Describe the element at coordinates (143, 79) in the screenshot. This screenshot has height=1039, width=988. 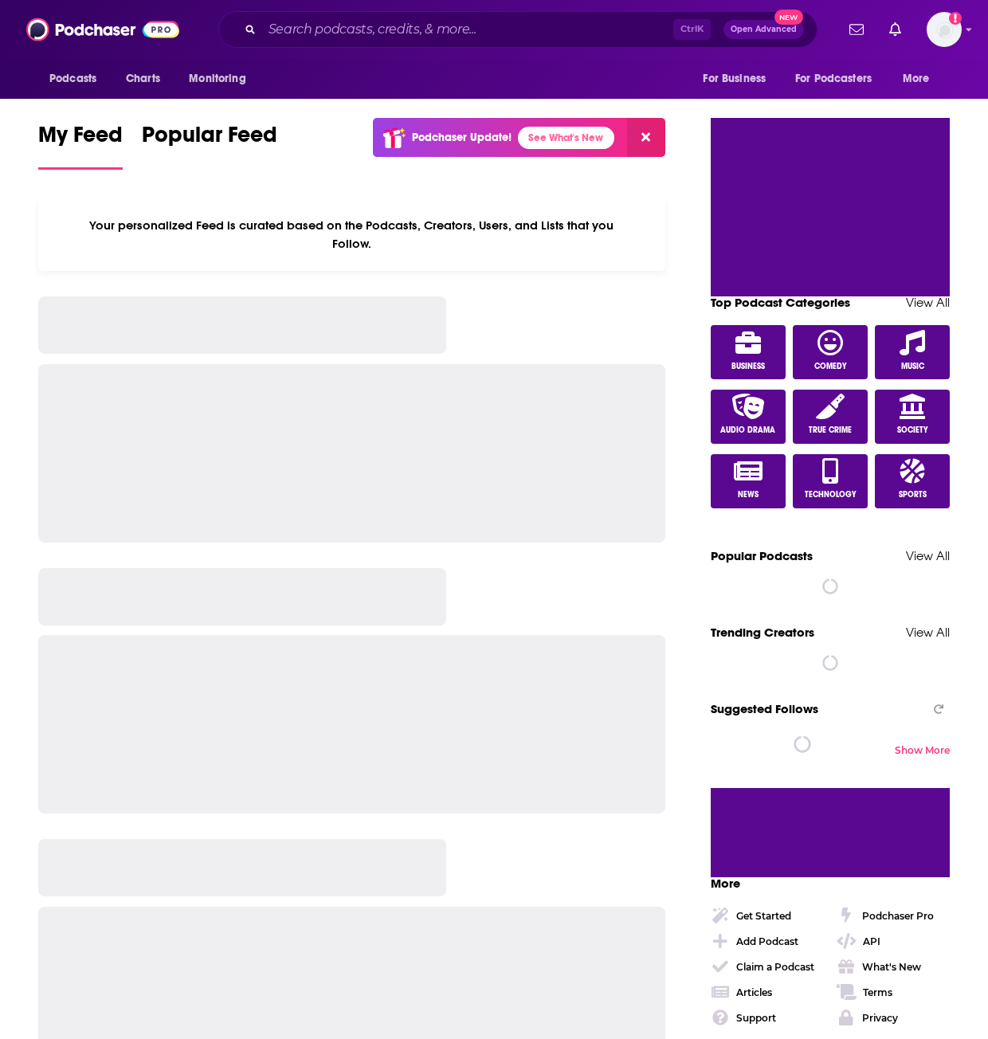
I see `span: Charts` at that location.